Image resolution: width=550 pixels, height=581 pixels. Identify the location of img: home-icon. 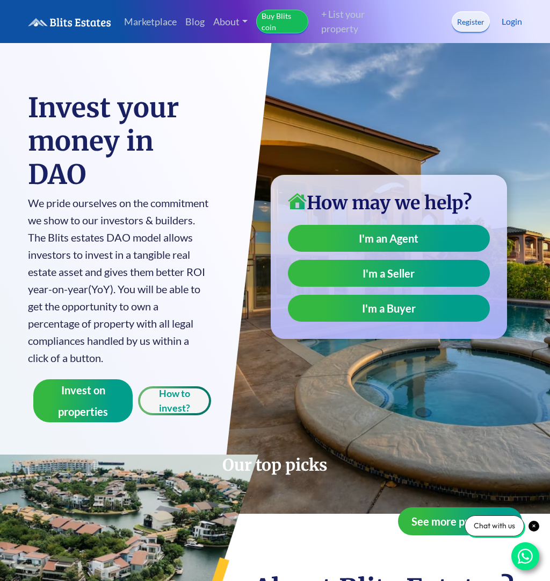
(297, 201).